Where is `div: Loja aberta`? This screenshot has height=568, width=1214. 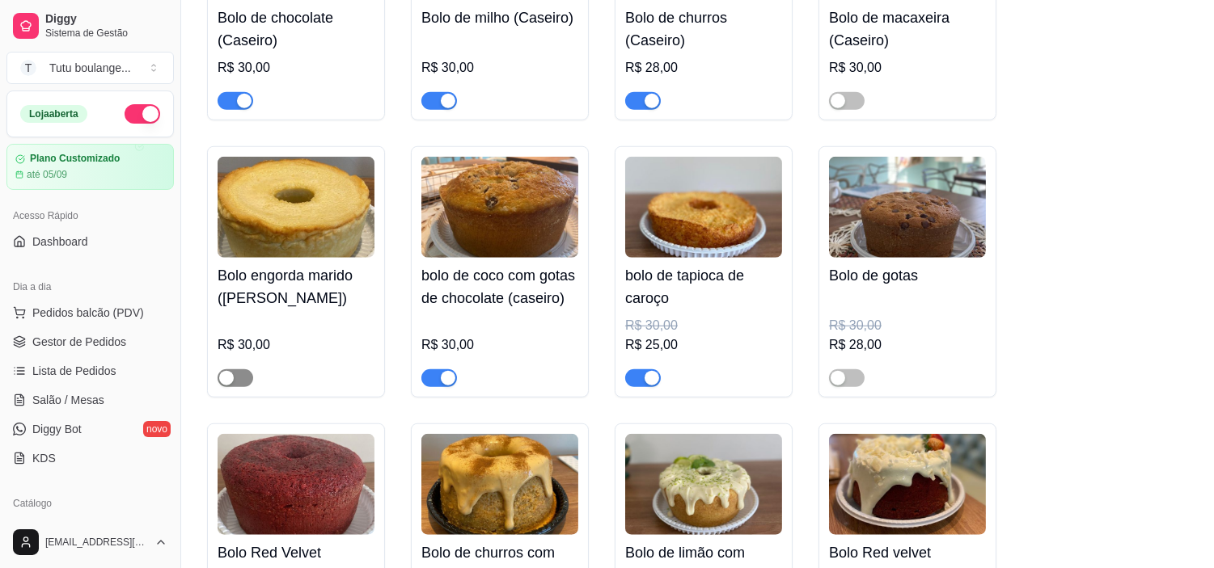 div: Loja aberta is located at coordinates (53, 114).